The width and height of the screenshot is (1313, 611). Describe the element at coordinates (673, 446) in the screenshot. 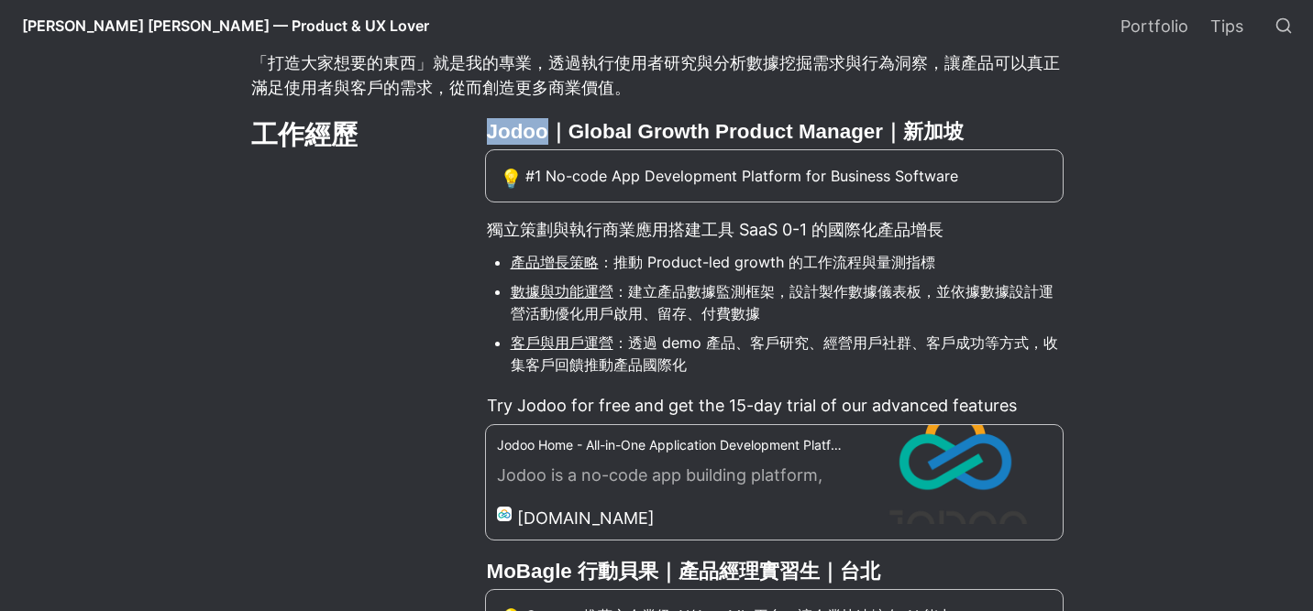

I see `h5: Jodoo Home - All-in-One Application Development Platform` at that location.